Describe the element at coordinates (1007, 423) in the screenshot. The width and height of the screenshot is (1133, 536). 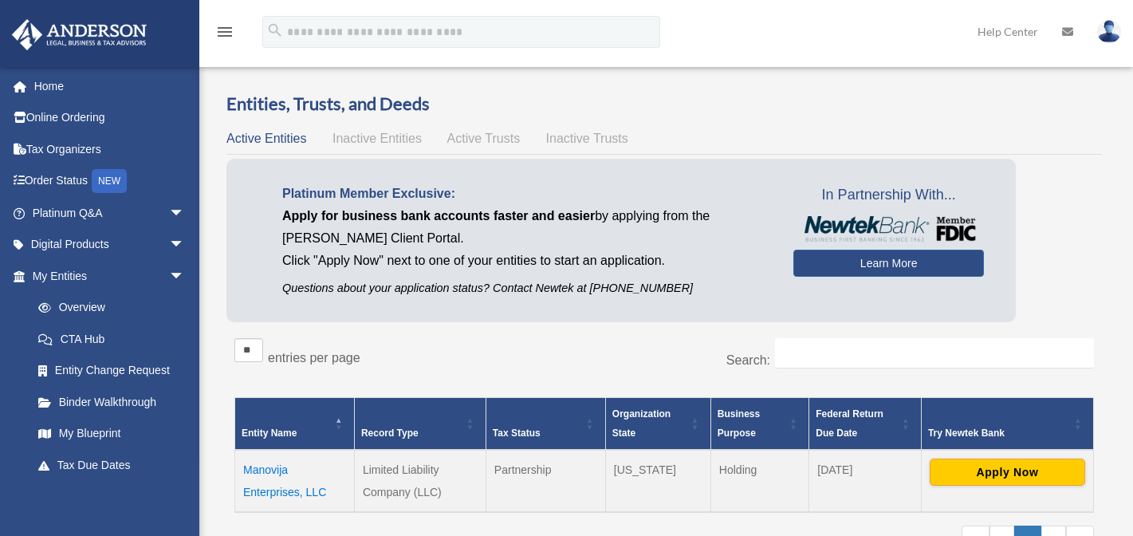
I see `th: Try Newtek Bank : Activate to sort` at that location.